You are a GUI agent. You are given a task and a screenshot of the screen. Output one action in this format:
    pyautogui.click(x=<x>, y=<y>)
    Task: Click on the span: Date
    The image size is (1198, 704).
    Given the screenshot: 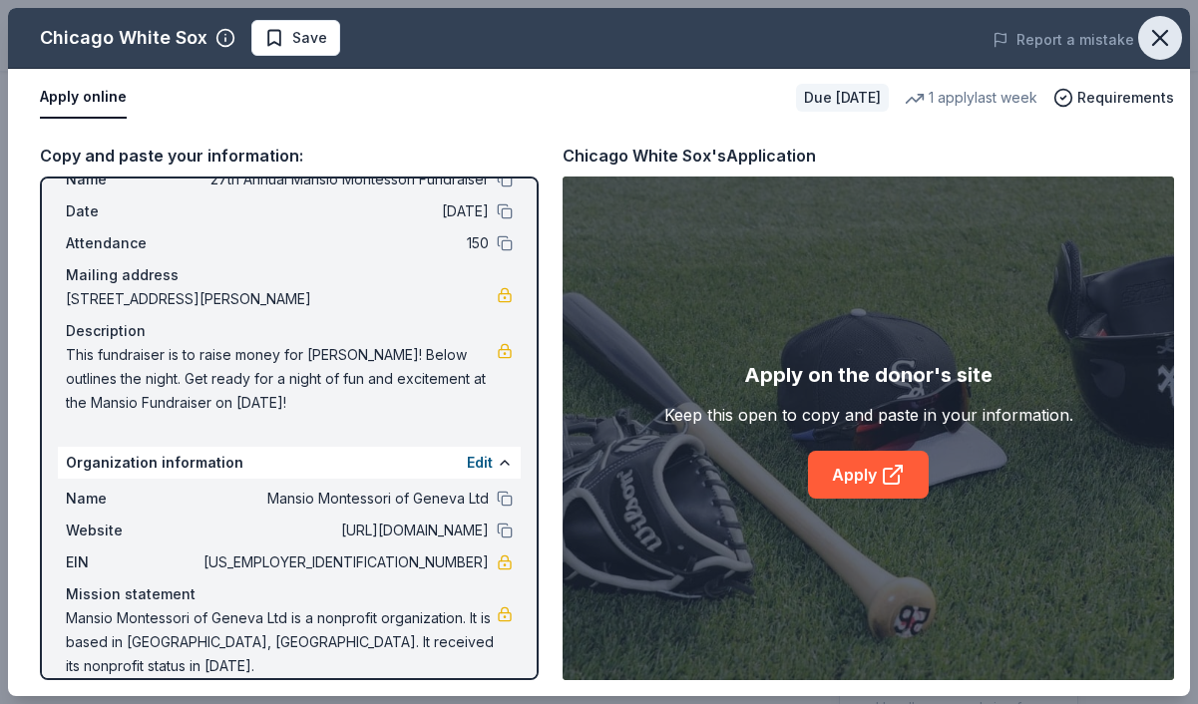 What is the action you would take?
    pyautogui.click(x=133, y=211)
    